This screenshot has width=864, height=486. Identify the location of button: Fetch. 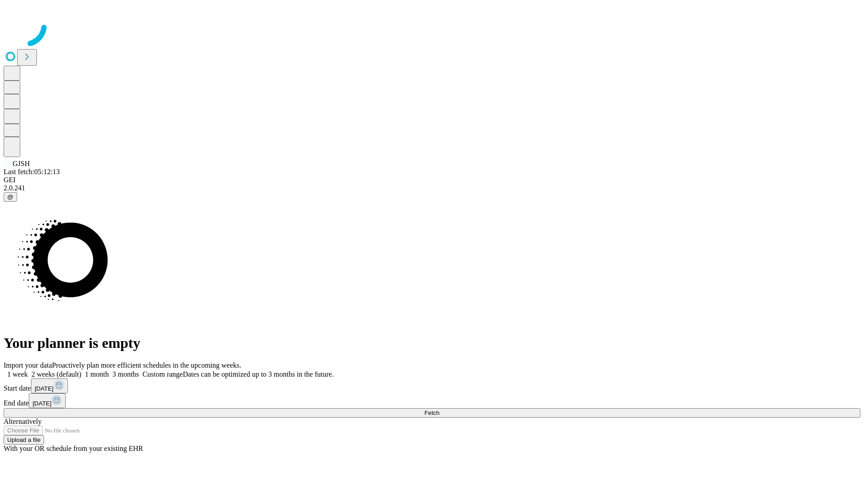
(432, 412).